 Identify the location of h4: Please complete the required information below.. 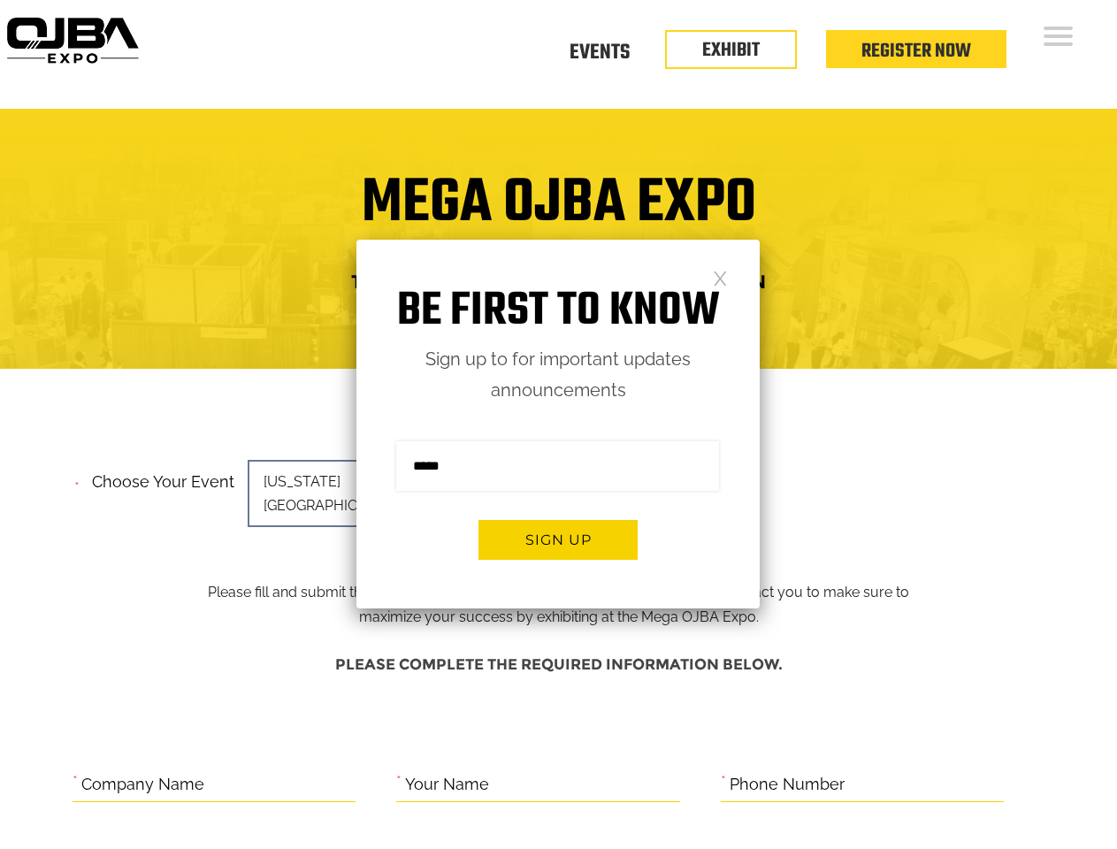
(559, 664).